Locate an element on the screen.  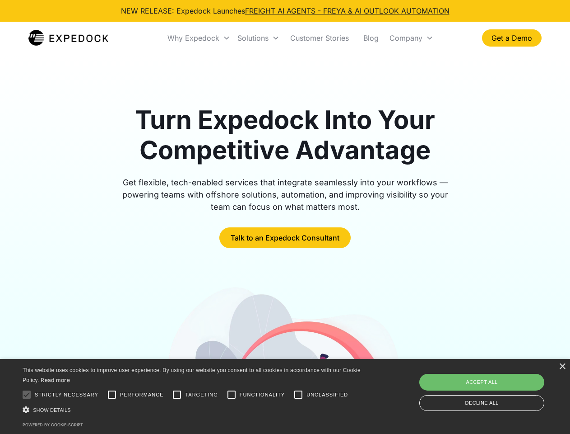
span: Strictly necessary is located at coordinates (66, 394).